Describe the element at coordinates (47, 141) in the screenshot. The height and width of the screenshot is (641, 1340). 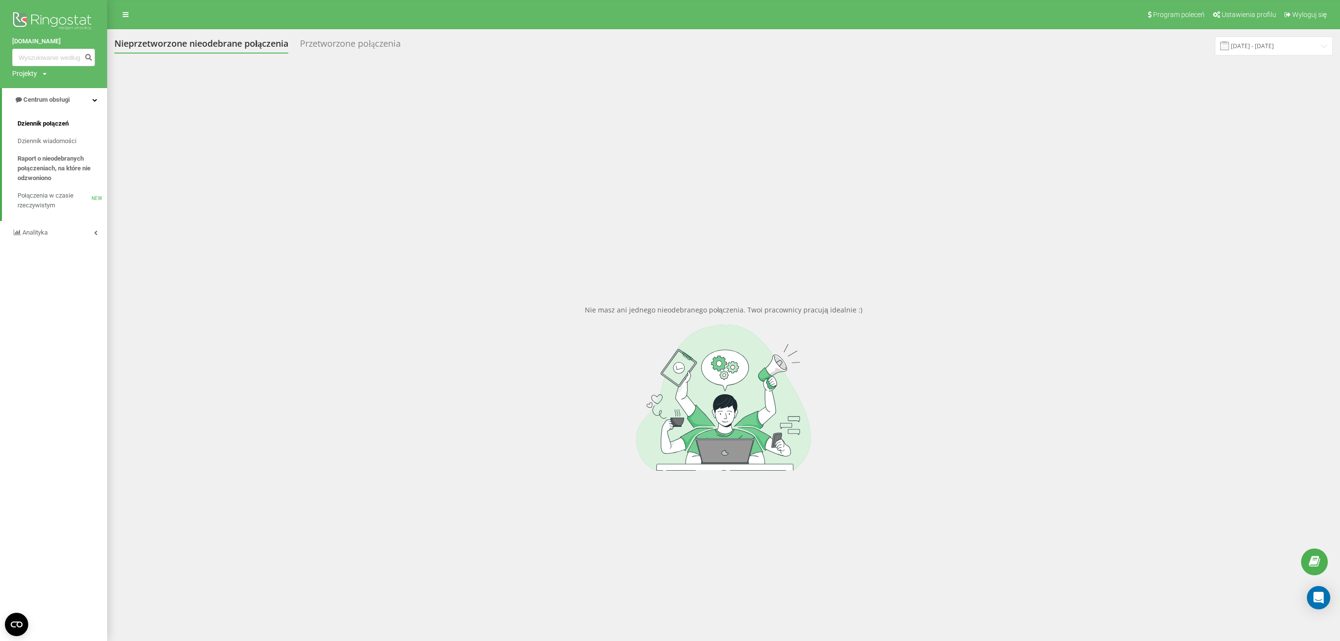
I see `span: Dziennik wiadomości` at that location.